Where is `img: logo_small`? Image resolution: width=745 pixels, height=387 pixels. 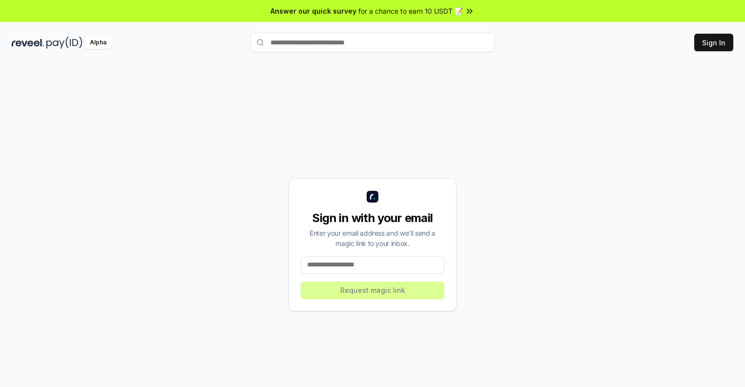 img: logo_small is located at coordinates (373, 197).